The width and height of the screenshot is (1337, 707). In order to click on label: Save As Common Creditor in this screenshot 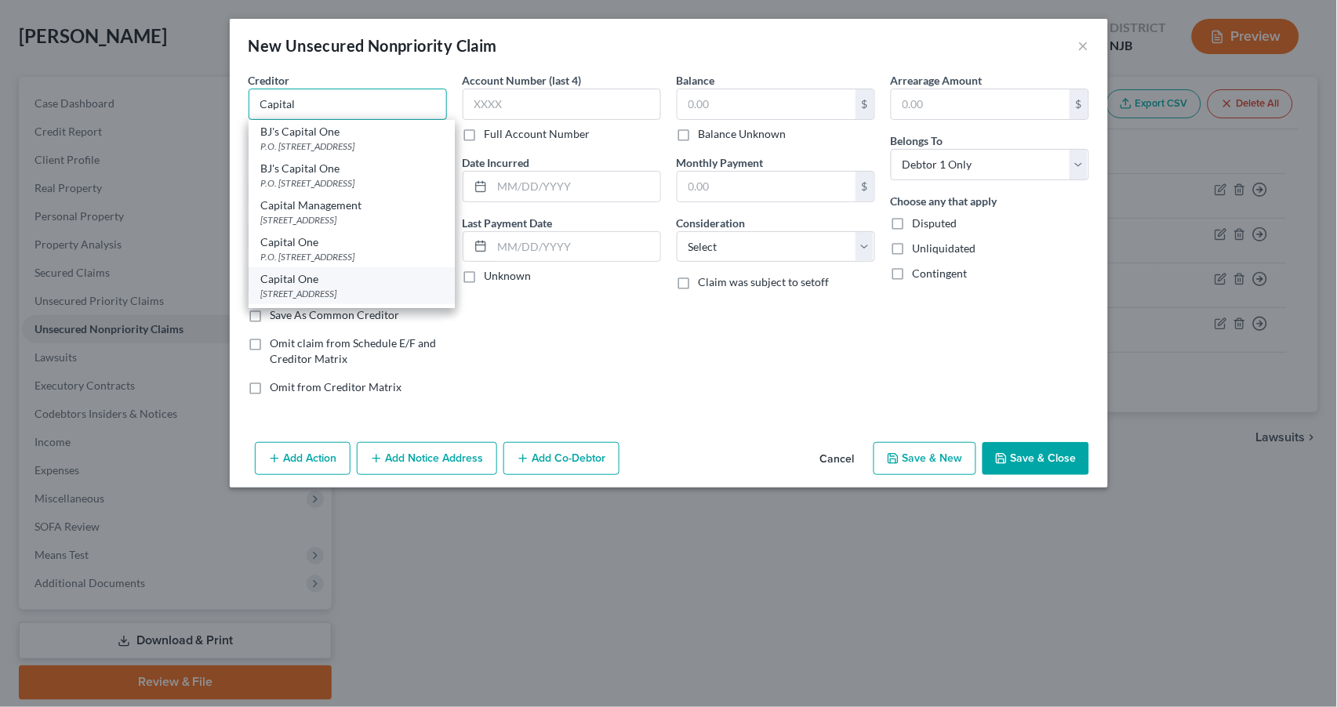, I will do `click(335, 315)`.